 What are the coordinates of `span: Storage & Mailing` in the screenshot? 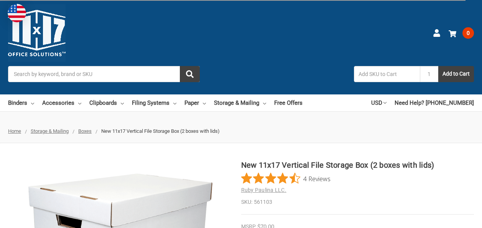 It's located at (50, 131).